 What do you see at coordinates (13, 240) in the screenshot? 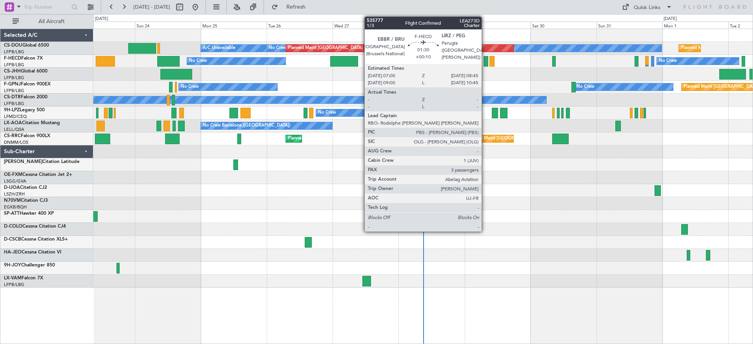
I see `span: D-CSCB` at bounding box center [13, 240].